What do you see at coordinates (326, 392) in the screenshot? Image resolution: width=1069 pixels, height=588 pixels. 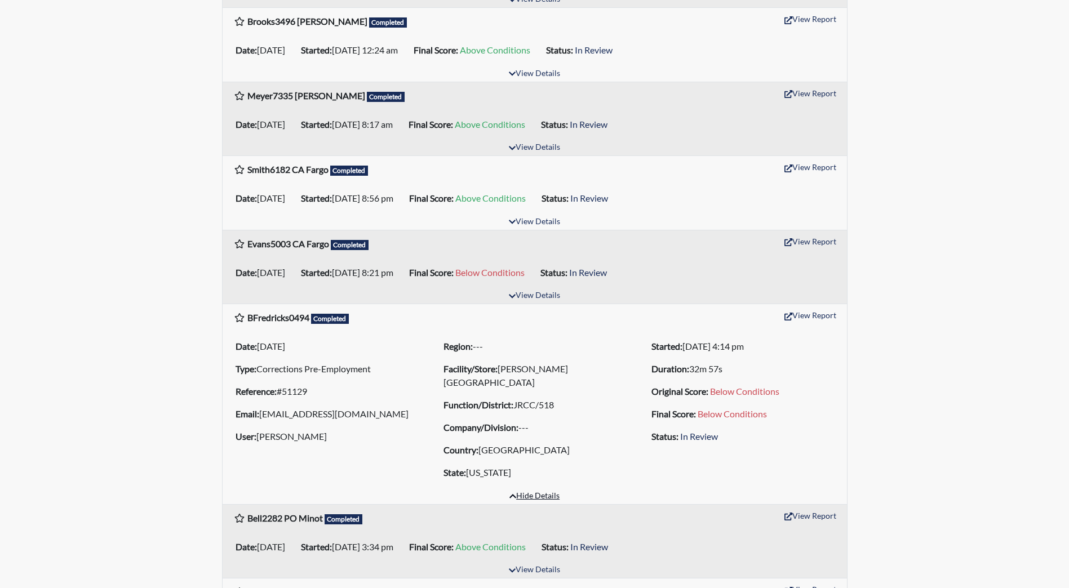 I see `li: #51129` at bounding box center [326, 392].